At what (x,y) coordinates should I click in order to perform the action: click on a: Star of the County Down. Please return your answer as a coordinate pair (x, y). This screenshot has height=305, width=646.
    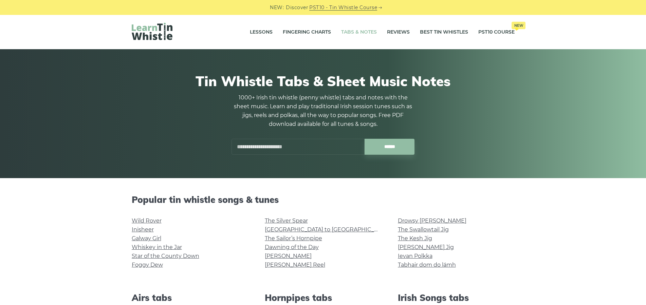
    Looking at the image, I should click on (165, 256).